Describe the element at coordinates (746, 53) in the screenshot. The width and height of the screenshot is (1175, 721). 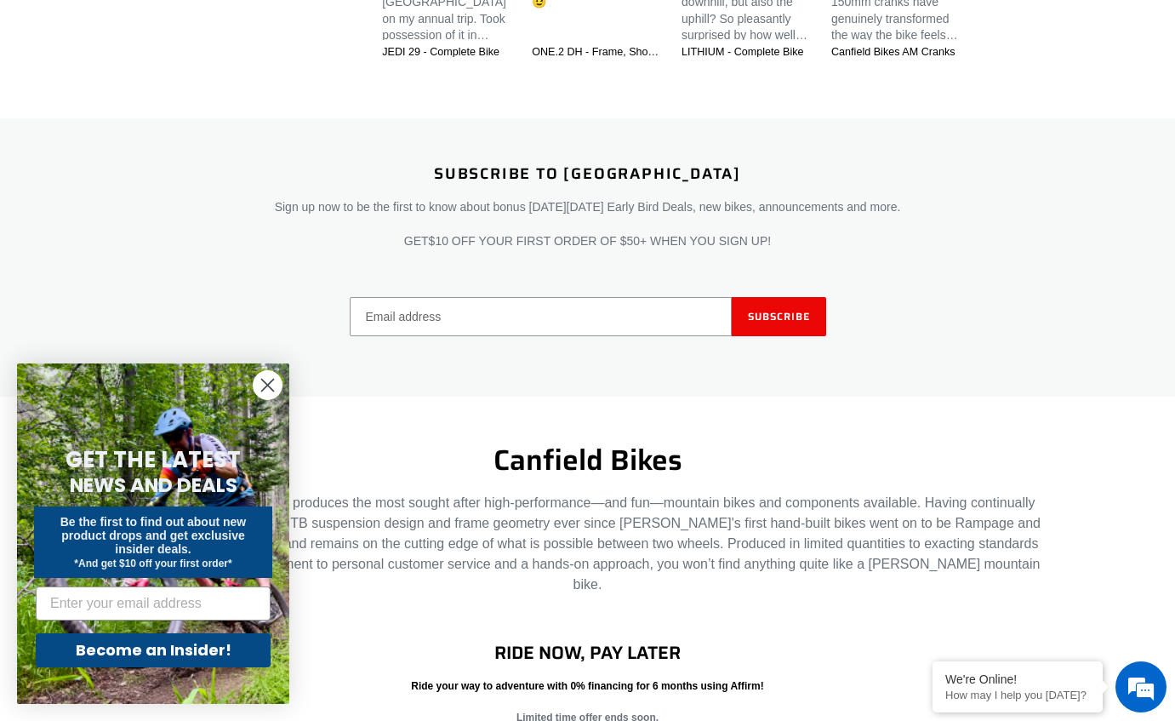
I see `div: LITHIUM - Complete Bike` at that location.